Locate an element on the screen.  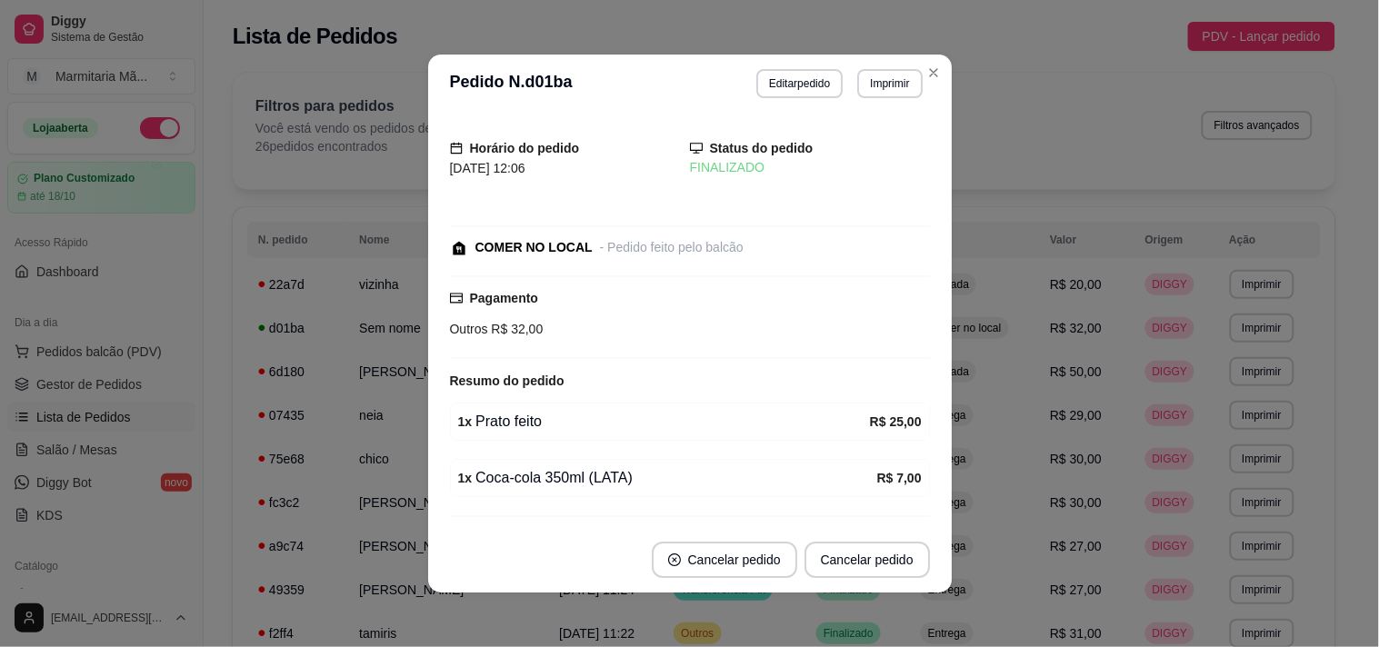
div: - Pedido feito pelo balcão is located at coordinates (672, 247).